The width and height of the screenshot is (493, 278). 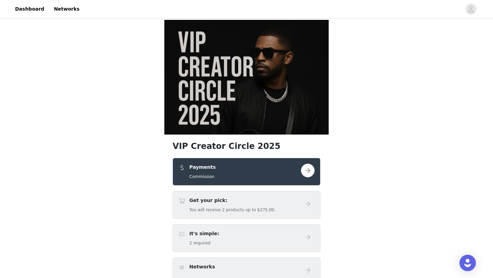 I want to click on div: Open Intercom Messenger, so click(x=467, y=263).